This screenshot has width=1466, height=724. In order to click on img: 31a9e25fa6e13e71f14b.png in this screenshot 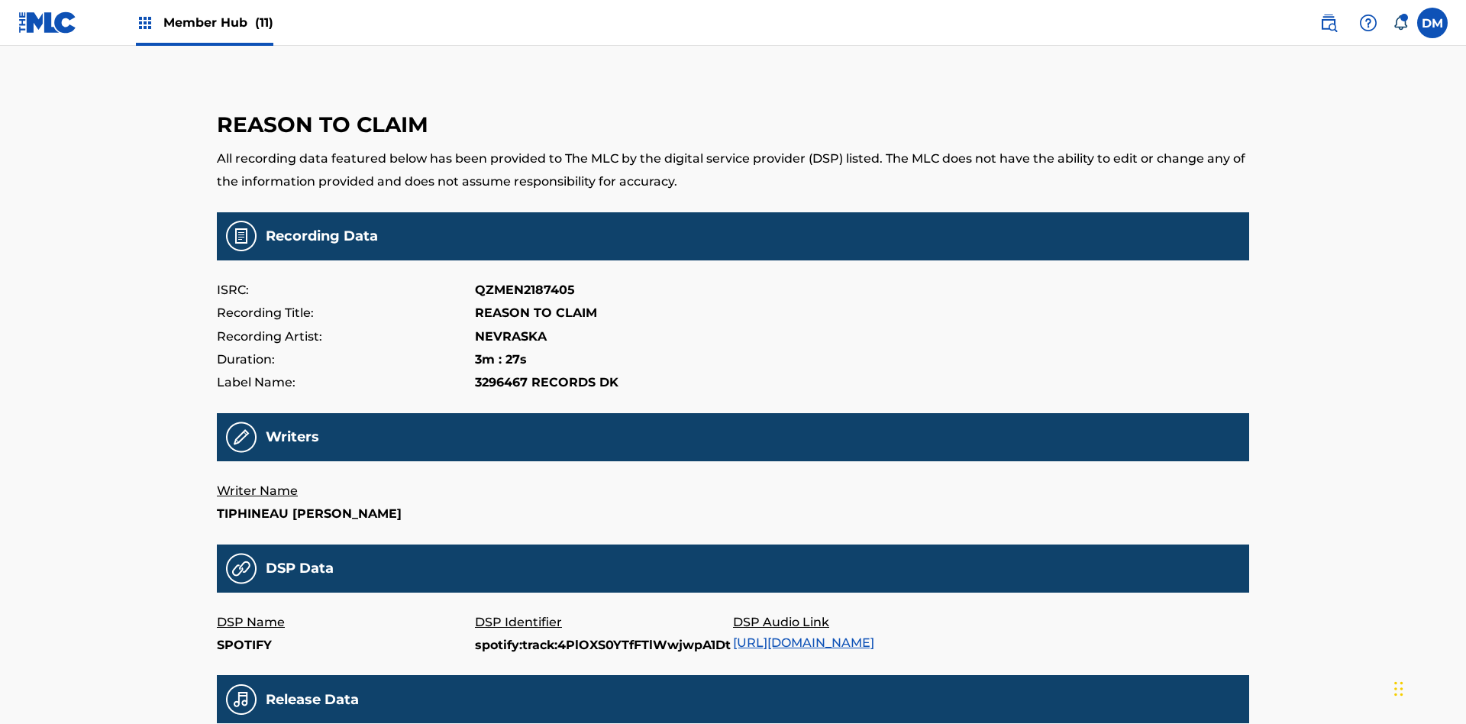, I will do `click(241, 568)`.